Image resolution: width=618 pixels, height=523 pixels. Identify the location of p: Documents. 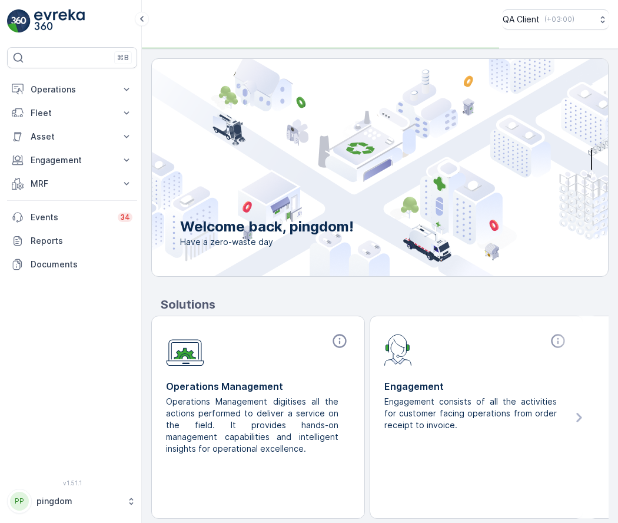
(81, 264).